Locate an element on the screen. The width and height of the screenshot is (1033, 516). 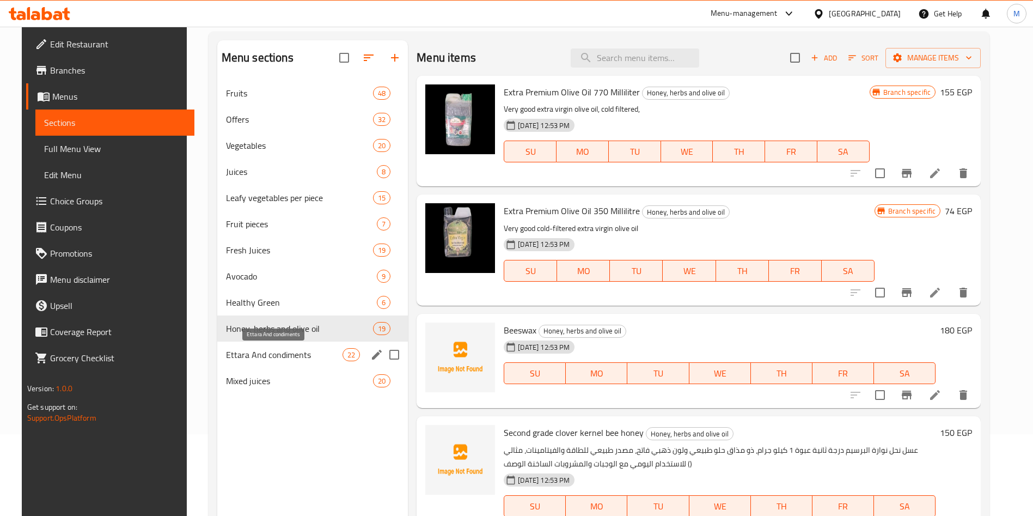
span: Sections is located at coordinates (115, 123).